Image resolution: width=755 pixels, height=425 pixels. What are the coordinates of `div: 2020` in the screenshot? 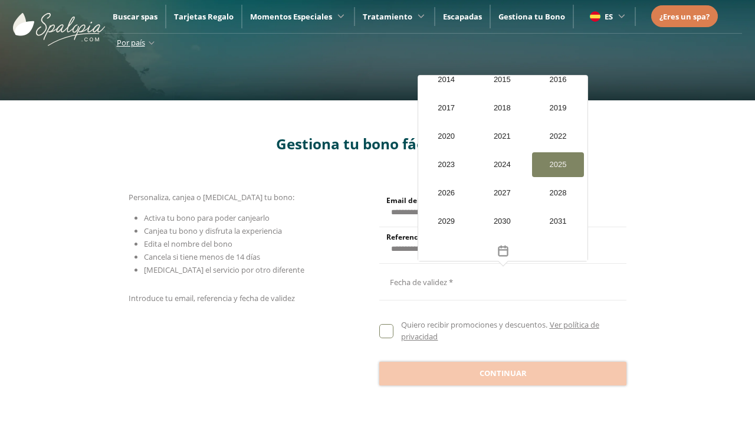 It's located at (446, 136).